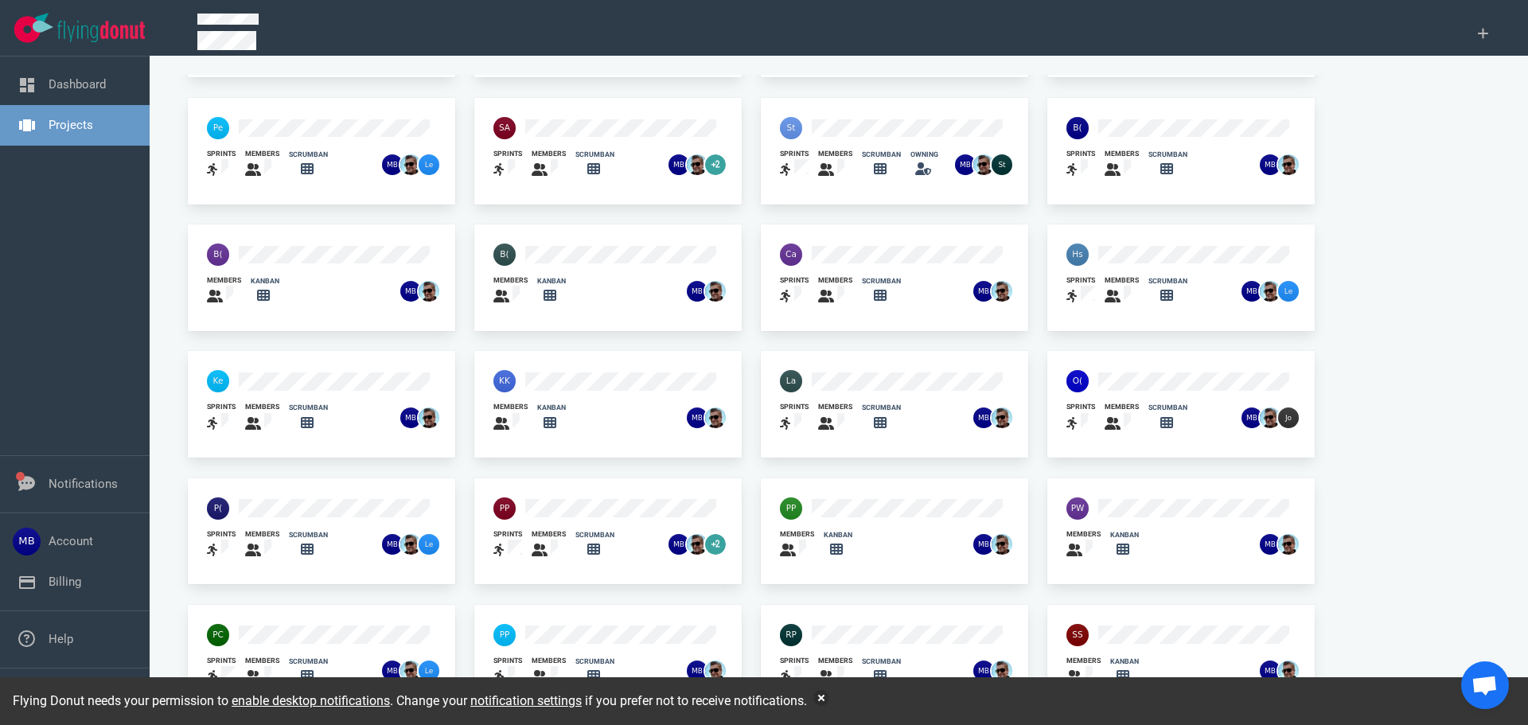 The image size is (1528, 725). Describe the element at coordinates (83, 484) in the screenshot. I see `a: Notifications` at that location.